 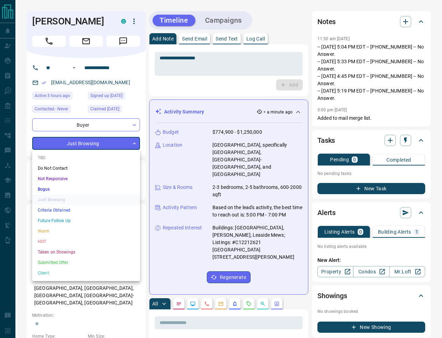 What do you see at coordinates (86, 158) in the screenshot?
I see `li: TBD` at bounding box center [86, 158].